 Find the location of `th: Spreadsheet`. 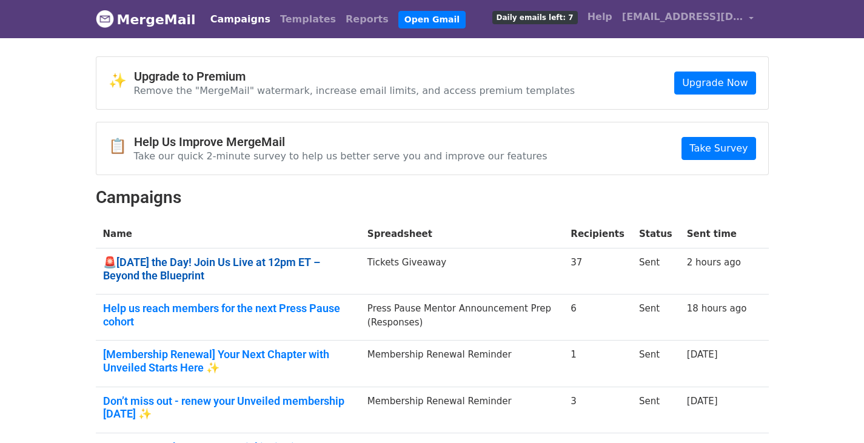

th: Spreadsheet is located at coordinates (461, 234).